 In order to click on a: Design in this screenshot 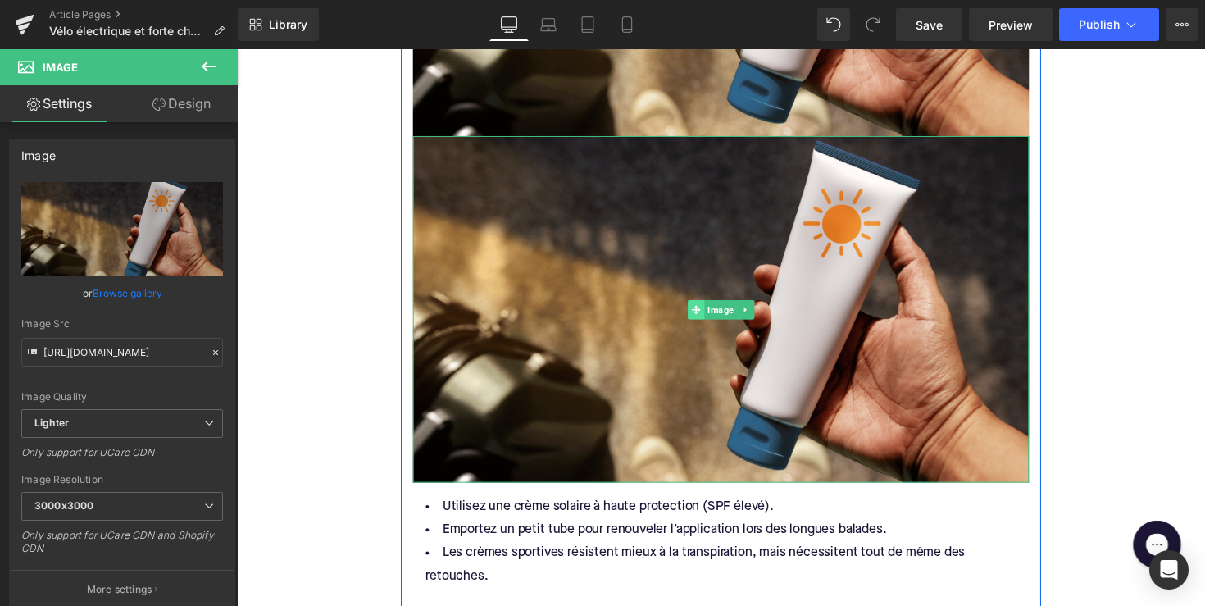, I will do `click(181, 103)`.